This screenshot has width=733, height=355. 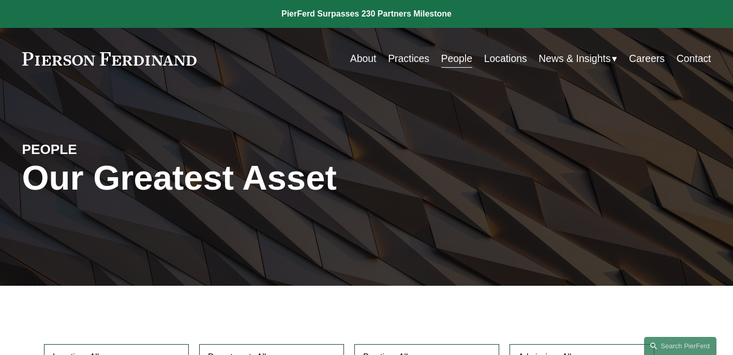 What do you see at coordinates (457, 58) in the screenshot?
I see `a: People` at bounding box center [457, 58].